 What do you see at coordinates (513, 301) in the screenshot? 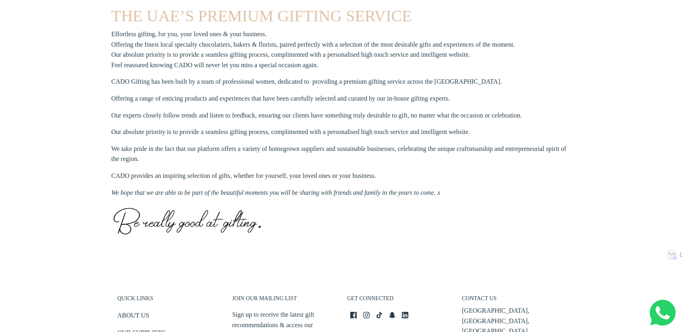
I see `h3: CONTACT US` at bounding box center [513, 301].